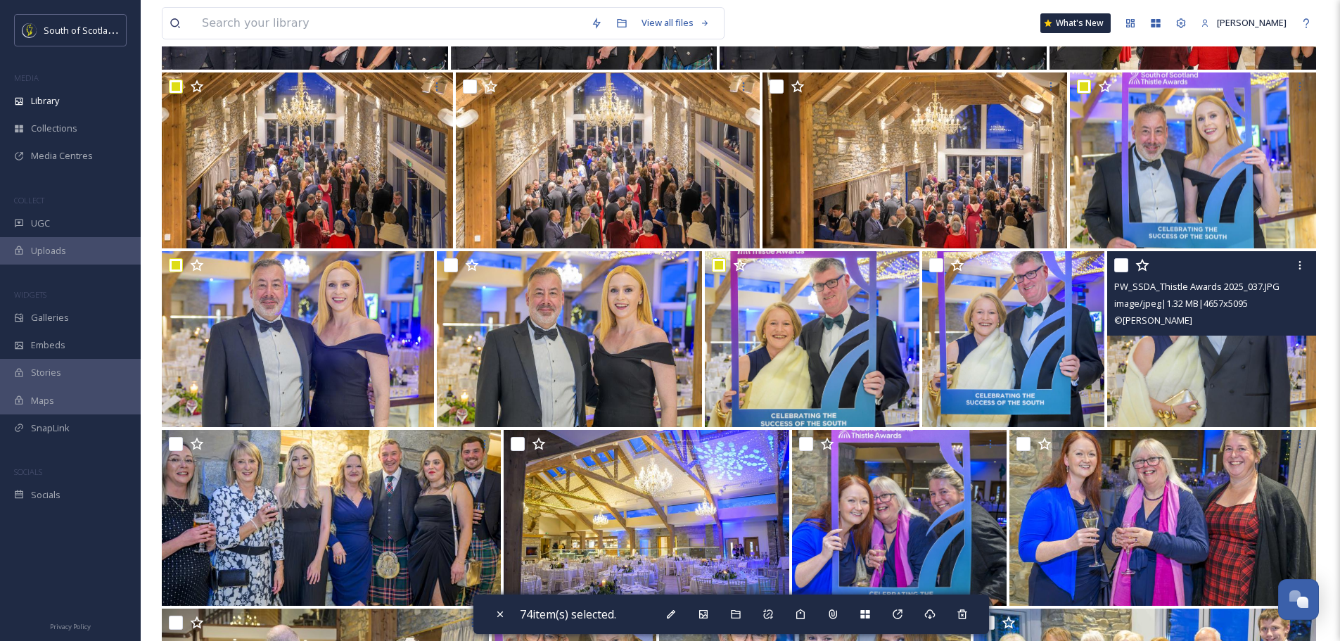  I want to click on span: Socials, so click(46, 495).